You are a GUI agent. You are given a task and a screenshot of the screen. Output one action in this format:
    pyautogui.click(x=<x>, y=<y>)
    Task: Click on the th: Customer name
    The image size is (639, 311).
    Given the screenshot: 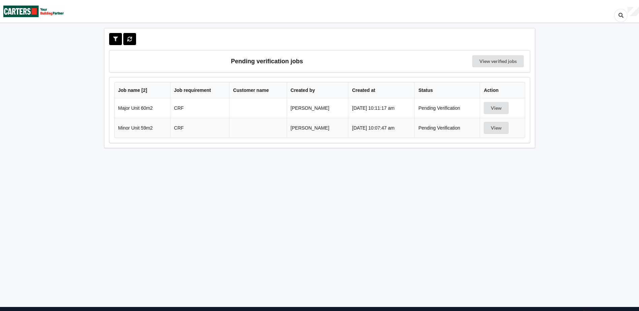 What is the action you would take?
    pyautogui.click(x=258, y=90)
    